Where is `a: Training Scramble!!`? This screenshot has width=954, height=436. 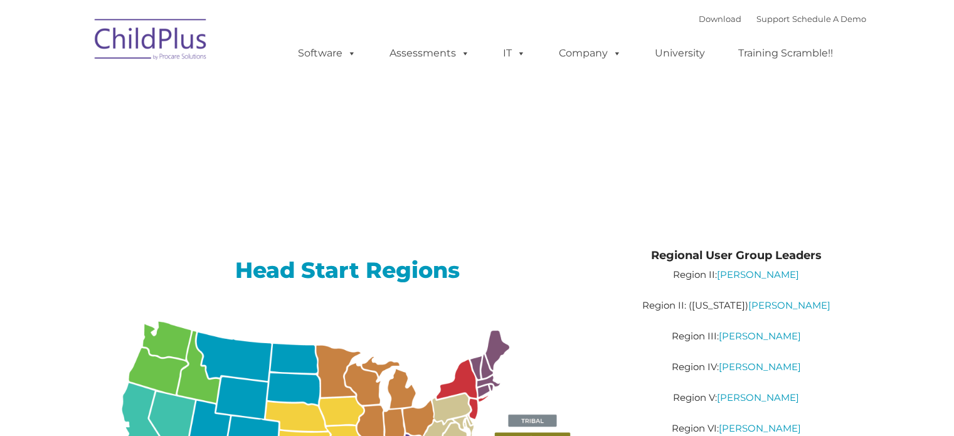
a: Training Scramble!! is located at coordinates (785, 53).